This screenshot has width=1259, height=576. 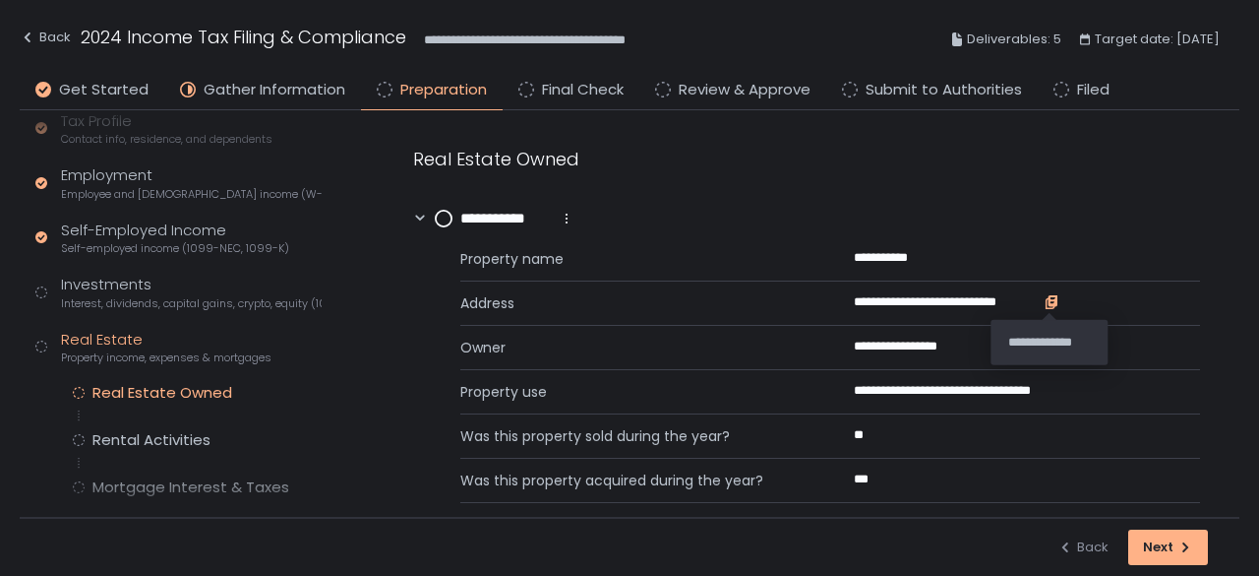 I want to click on span: Deliverables: 5, so click(x=1014, y=39).